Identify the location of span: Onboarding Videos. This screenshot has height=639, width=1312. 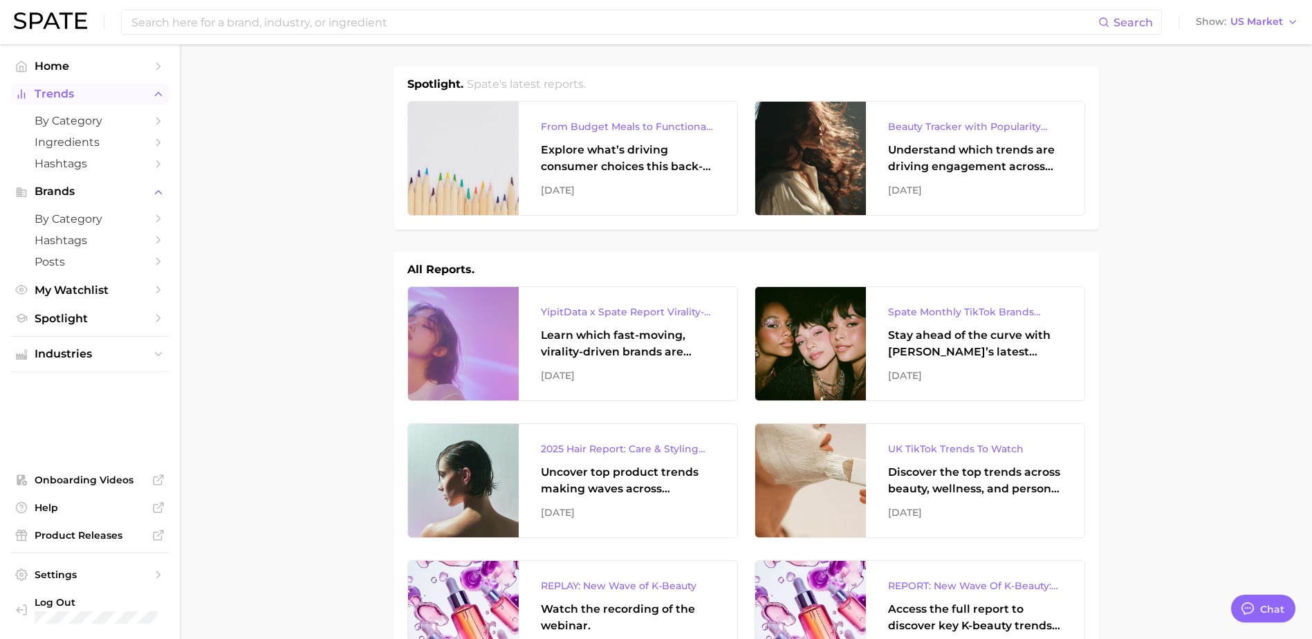
(90, 480).